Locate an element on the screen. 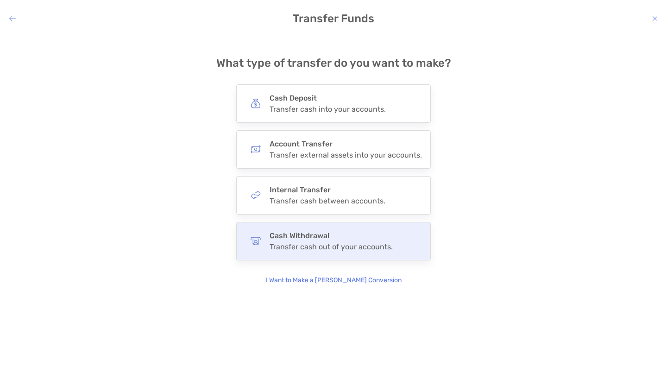  div: Transfer cash into your accounts. is located at coordinates (327, 109).